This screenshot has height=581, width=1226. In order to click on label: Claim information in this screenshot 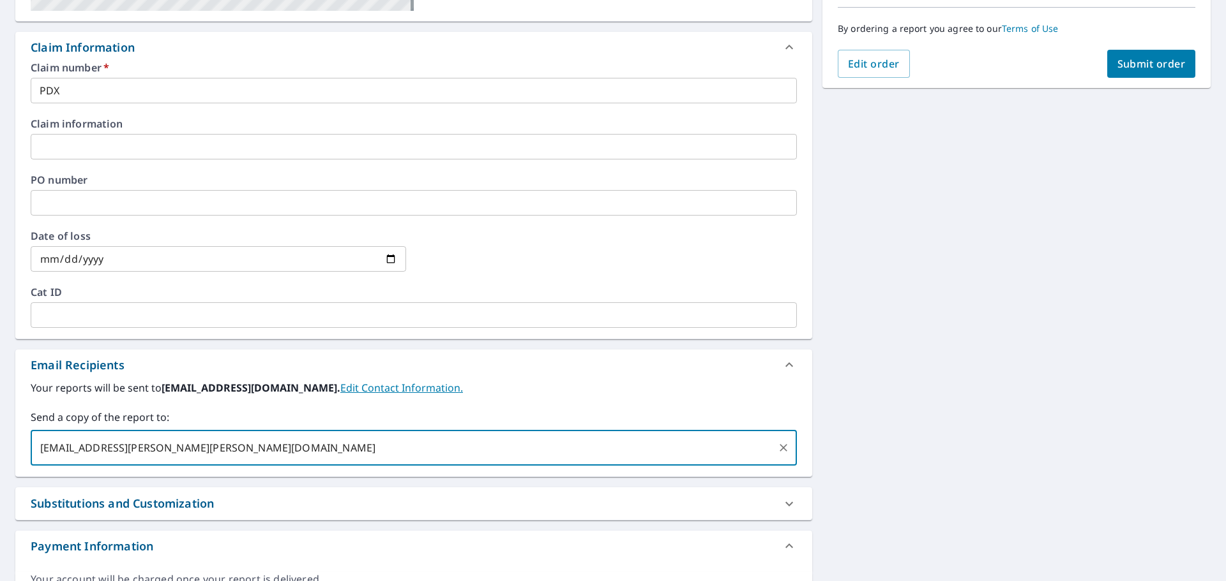, I will do `click(414, 124)`.